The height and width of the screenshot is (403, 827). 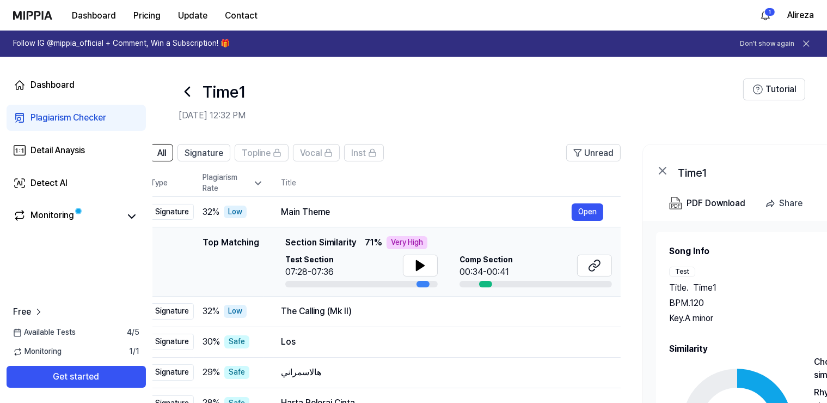 What do you see at coordinates (705, 288) in the screenshot?
I see `span: Time1` at bounding box center [705, 288].